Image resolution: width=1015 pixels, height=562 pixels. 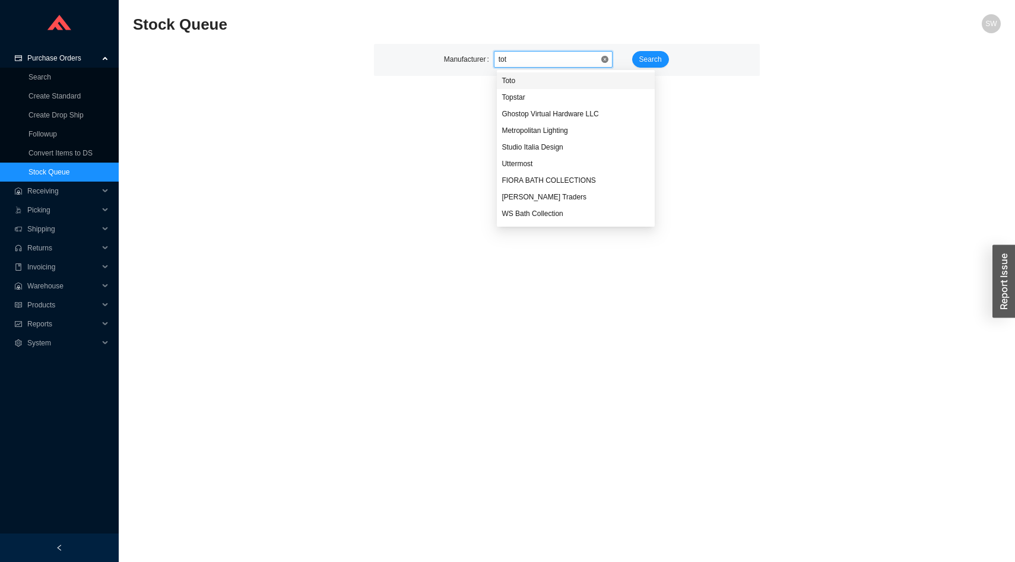 I want to click on div: Toto, so click(x=576, y=81).